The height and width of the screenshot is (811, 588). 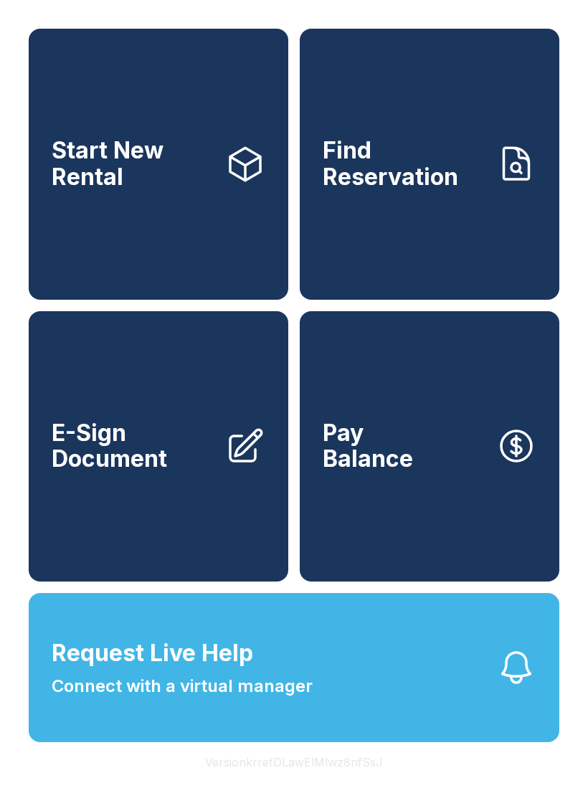 What do you see at coordinates (158, 164) in the screenshot?
I see `a: Start New Rental` at bounding box center [158, 164].